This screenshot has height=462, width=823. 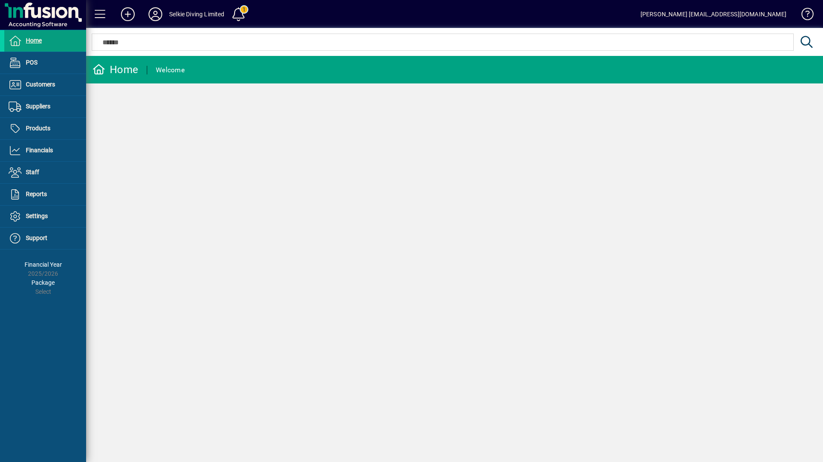 What do you see at coordinates (45, 85) in the screenshot?
I see `a: Customers` at bounding box center [45, 85].